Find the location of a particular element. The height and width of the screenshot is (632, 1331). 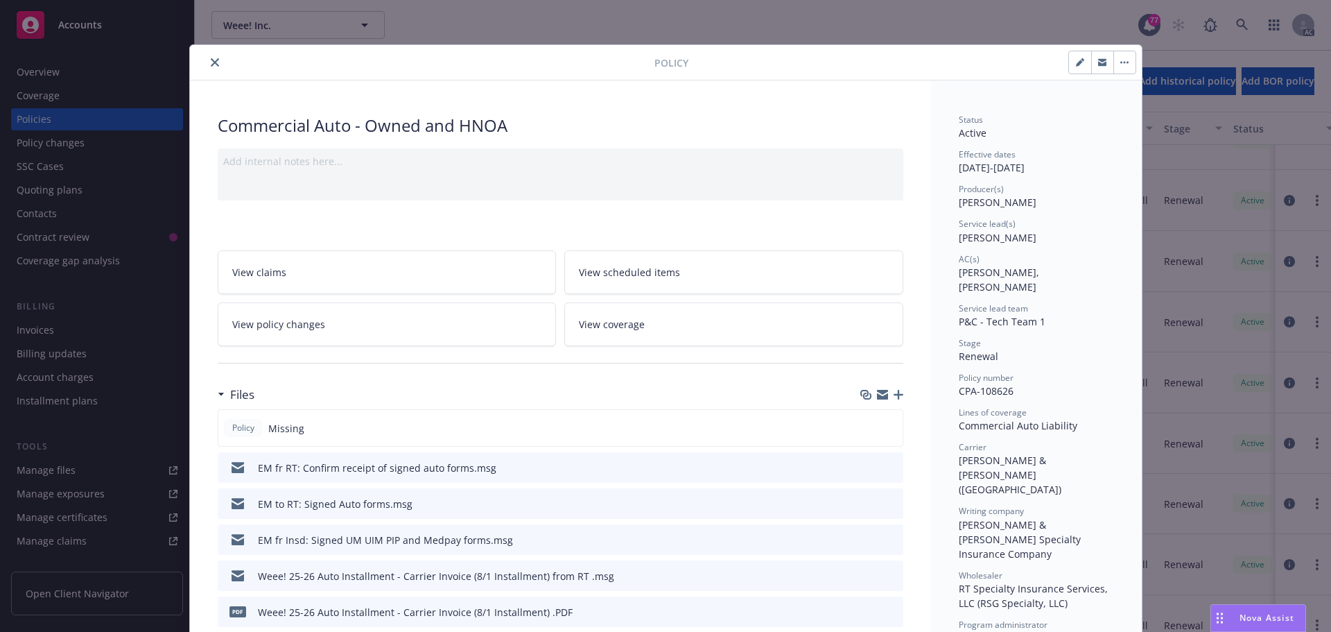

span: RT Specialty Insurance Services, LLC (RSG Specialty, LLC) is located at coordinates (1035, 596).